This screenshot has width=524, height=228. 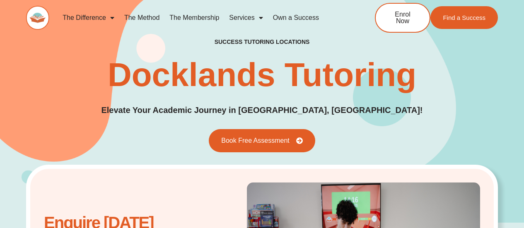 I want to click on span: Find a Success, so click(x=464, y=17).